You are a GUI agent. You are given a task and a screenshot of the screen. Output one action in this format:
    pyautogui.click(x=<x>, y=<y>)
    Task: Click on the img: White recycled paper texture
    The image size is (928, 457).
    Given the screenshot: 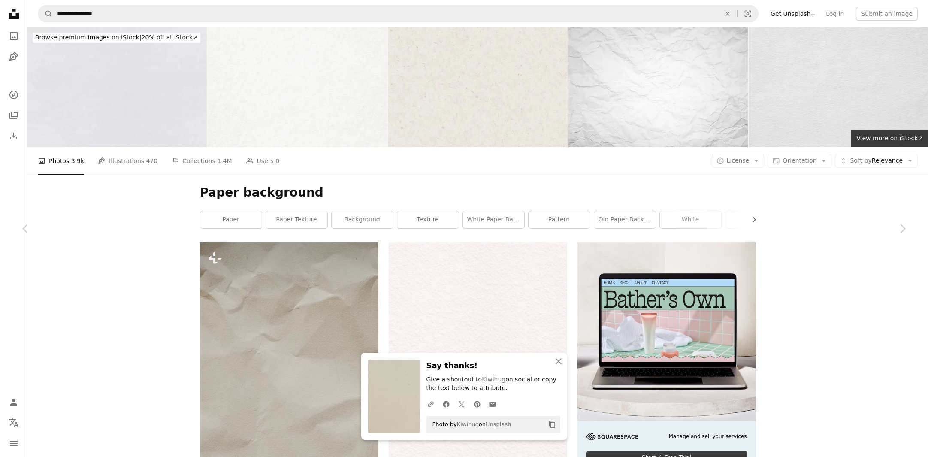 What is the action you would take?
    pyautogui.click(x=478, y=87)
    